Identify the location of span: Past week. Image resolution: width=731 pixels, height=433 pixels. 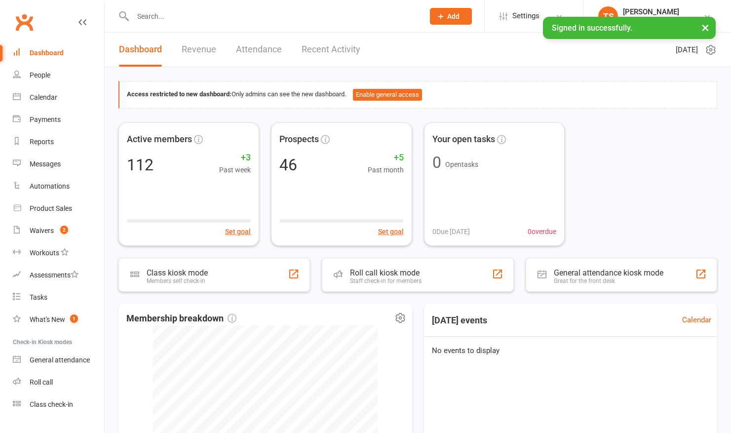
(235, 170).